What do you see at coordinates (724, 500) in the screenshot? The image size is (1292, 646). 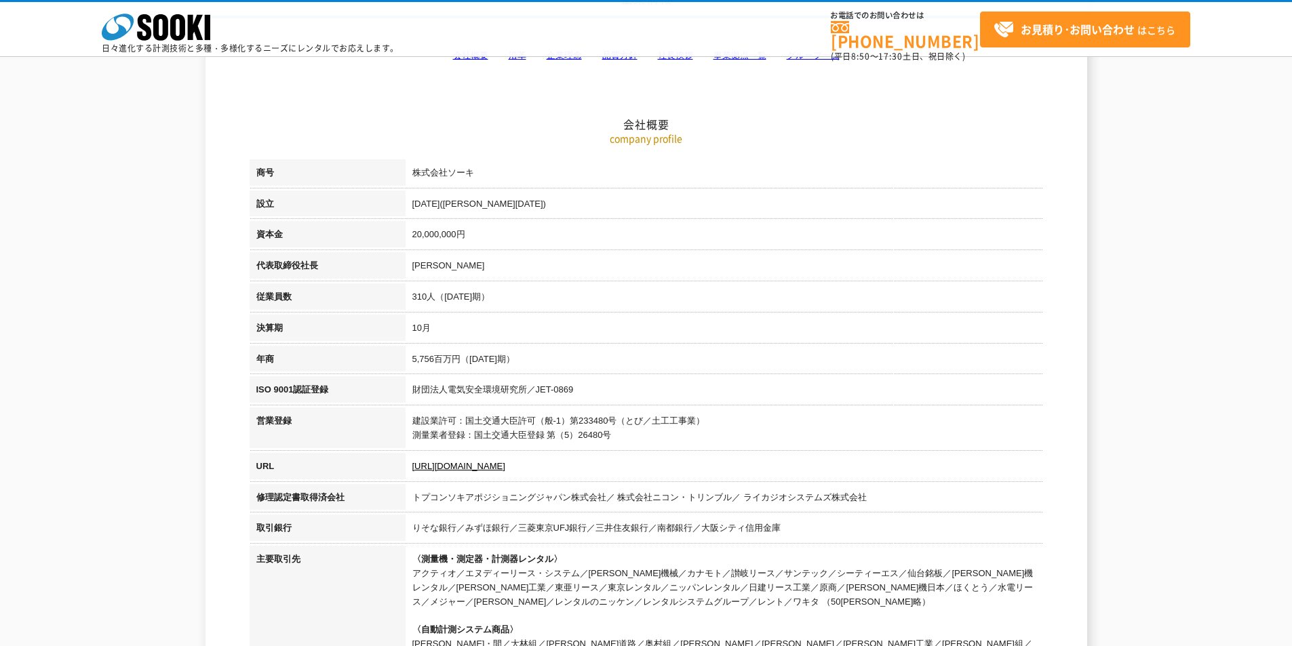 I see `td: トプコンソキアポジショニングジャパン株式会社／ 株式会社ニコン・トリンブル／ ライカジオシステムズ株式会社` at bounding box center [724, 500].